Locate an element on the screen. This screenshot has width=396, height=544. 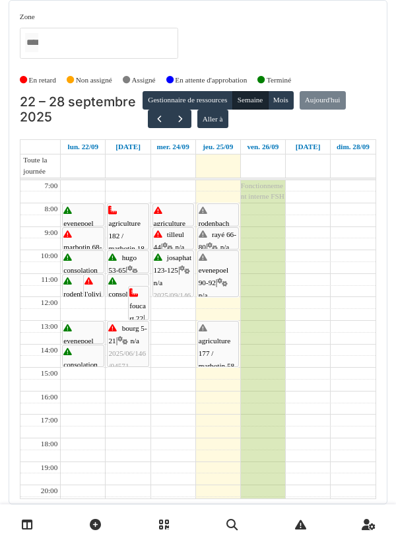
label: Non assigné is located at coordinates (94, 80).